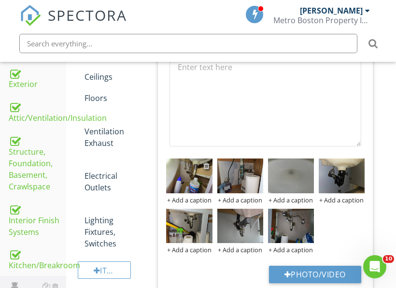  What do you see at coordinates (113, 98) in the screenshot?
I see `div: Floors` at bounding box center [113, 98].